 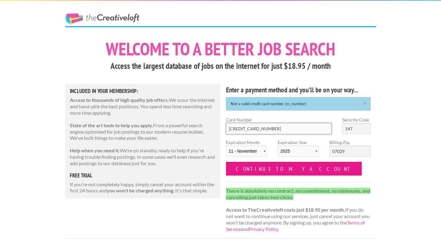 I want to click on input: Continue to my account, so click(x=294, y=169).